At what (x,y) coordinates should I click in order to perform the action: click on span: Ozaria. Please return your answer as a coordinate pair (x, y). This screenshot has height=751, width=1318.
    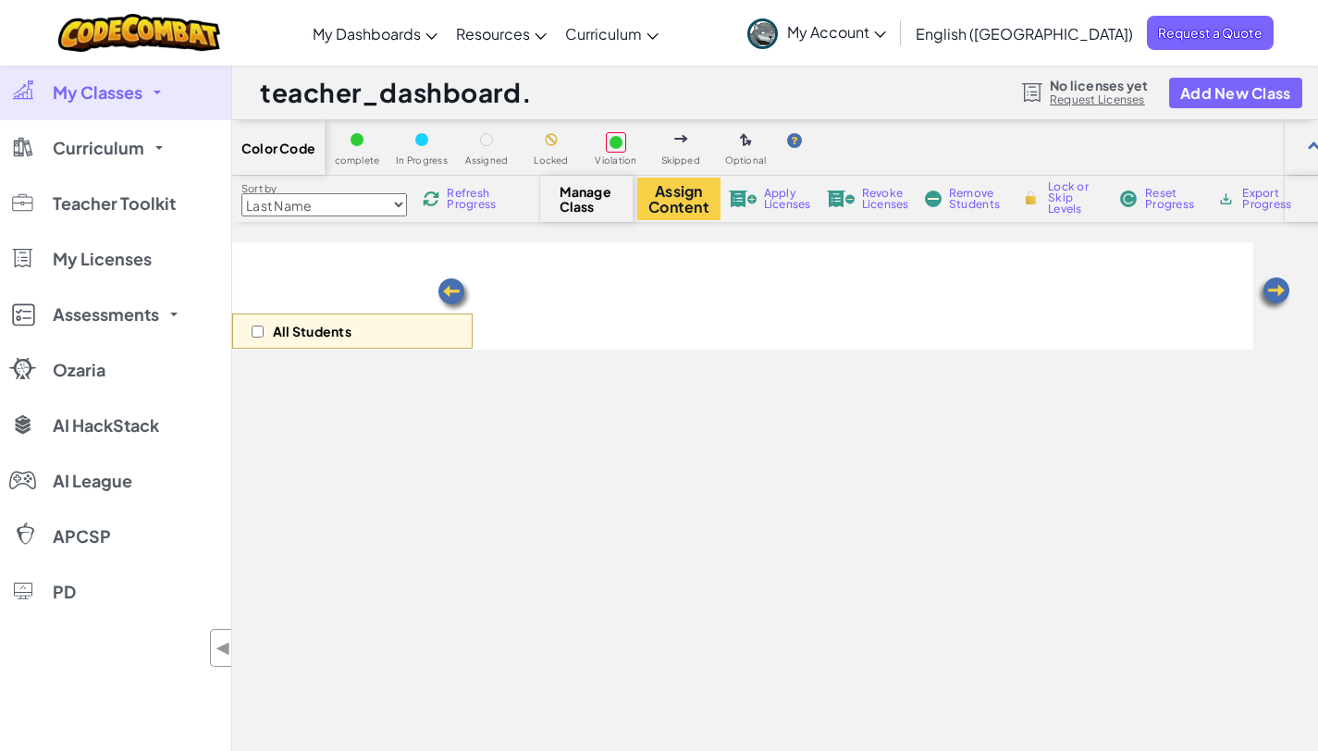
    Looking at the image, I should click on (79, 370).